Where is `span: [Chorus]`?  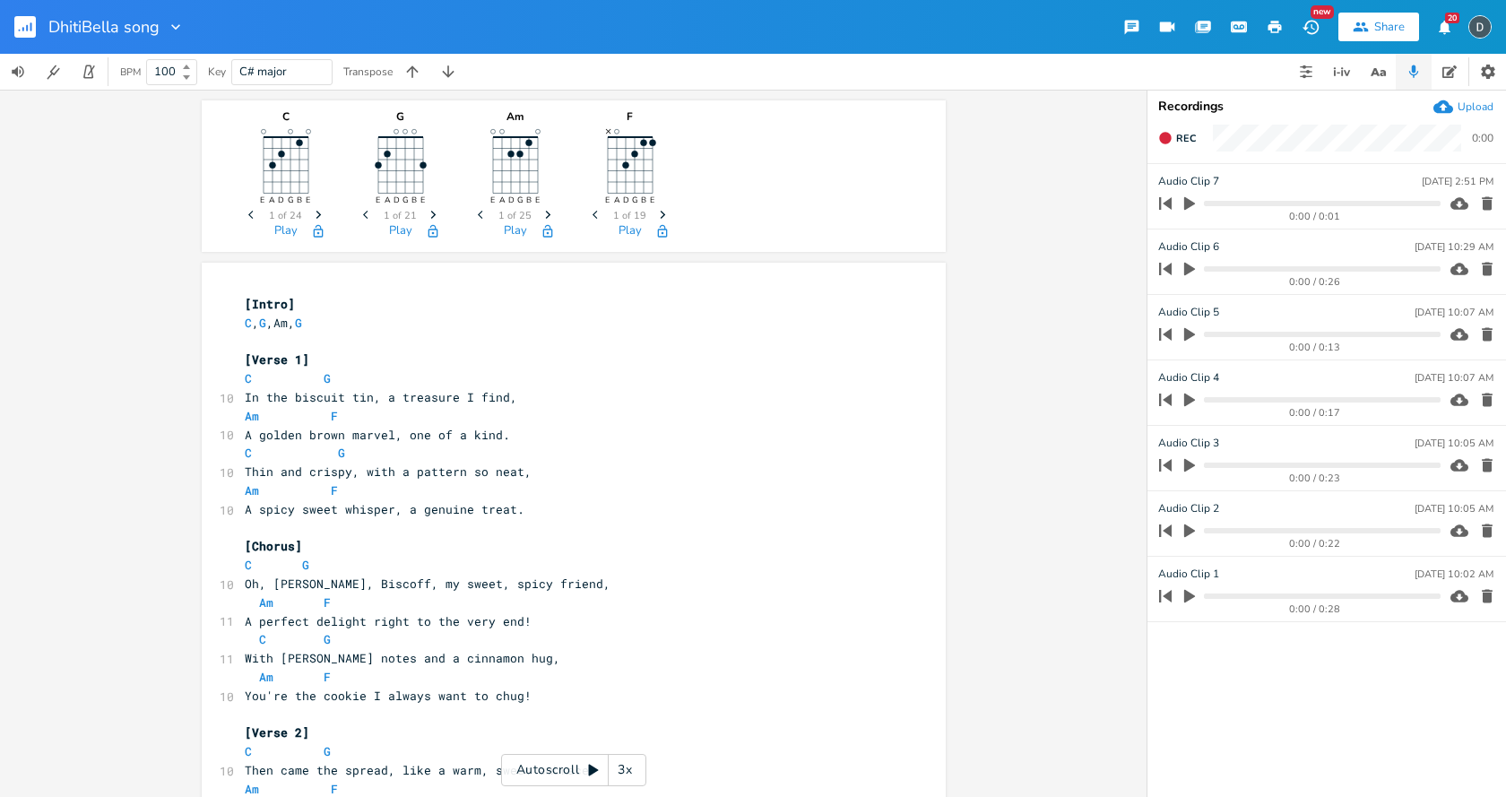
span: [Chorus] is located at coordinates (273, 546).